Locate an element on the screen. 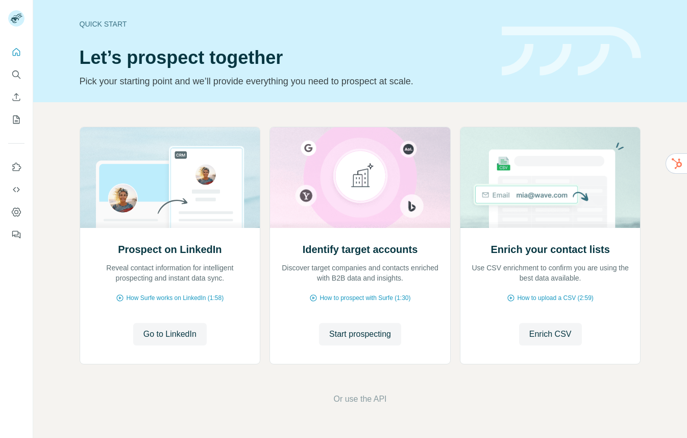 The image size is (687, 438). div: Quick start is located at coordinates (284, 24).